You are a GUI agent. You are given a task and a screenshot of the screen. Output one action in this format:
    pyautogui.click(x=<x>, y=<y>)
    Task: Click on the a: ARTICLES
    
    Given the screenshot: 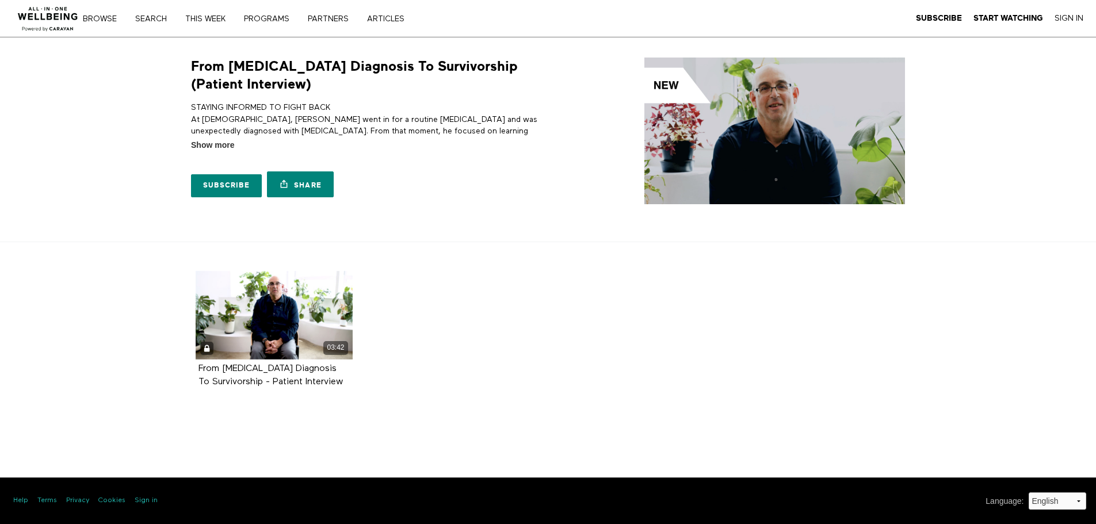 What is the action you would take?
    pyautogui.click(x=389, y=19)
    